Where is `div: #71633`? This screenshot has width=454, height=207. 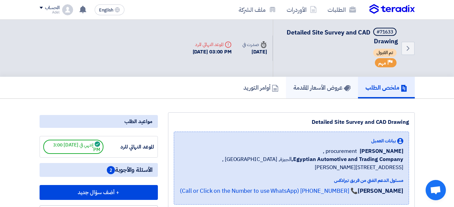
div: #71633 is located at coordinates (385, 32).